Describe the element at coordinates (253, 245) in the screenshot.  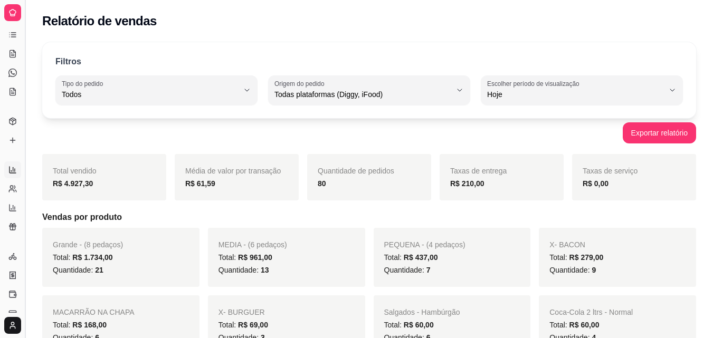
I see `span: MEDIA - (6 pedaços)` at that location.